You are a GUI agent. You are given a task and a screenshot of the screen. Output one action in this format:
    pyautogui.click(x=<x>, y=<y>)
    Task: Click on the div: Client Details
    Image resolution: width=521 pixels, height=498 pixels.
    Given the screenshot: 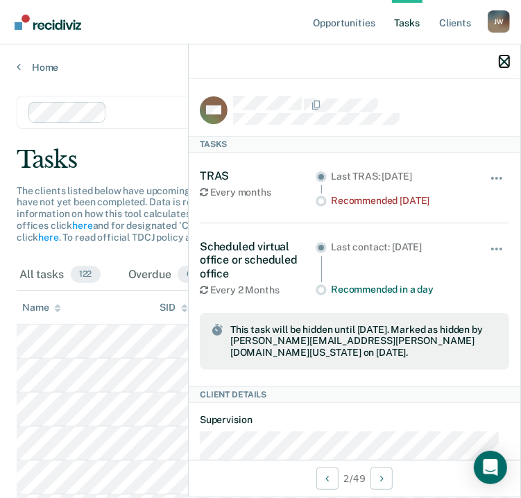 What is the action you would take?
    pyautogui.click(x=355, y=395)
    